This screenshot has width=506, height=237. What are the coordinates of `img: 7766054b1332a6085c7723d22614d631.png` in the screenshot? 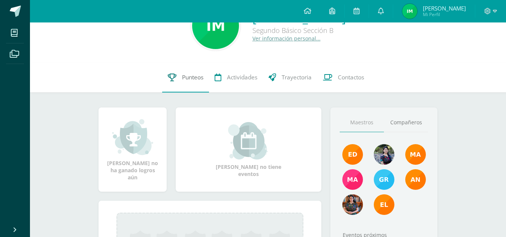 It's located at (353, 179).